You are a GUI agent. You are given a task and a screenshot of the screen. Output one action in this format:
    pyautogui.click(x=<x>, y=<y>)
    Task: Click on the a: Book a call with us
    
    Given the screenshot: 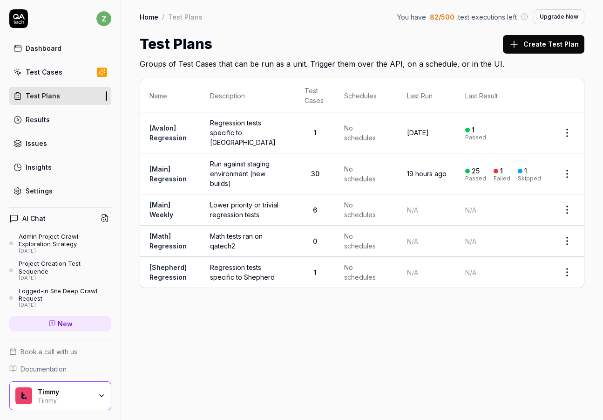 What is the action you would take?
    pyautogui.click(x=60, y=351)
    